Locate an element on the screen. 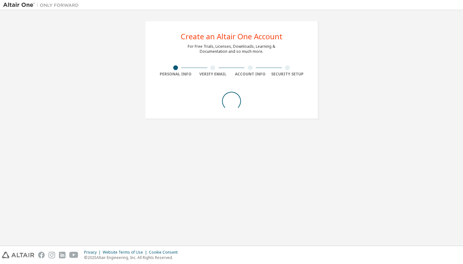 This screenshot has width=463, height=264. div: Privacy is located at coordinates (93, 253).